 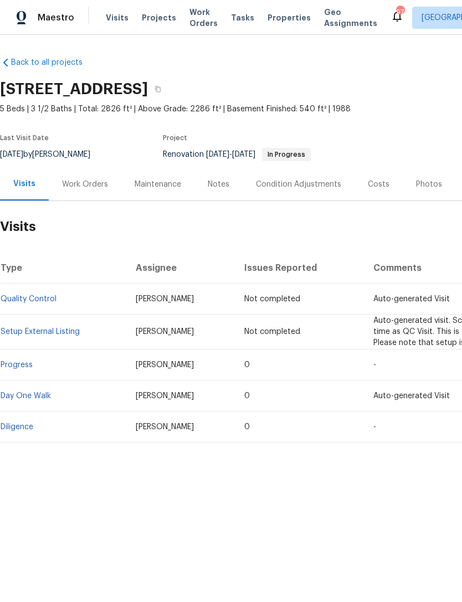 I want to click on div: Visits, so click(x=24, y=184).